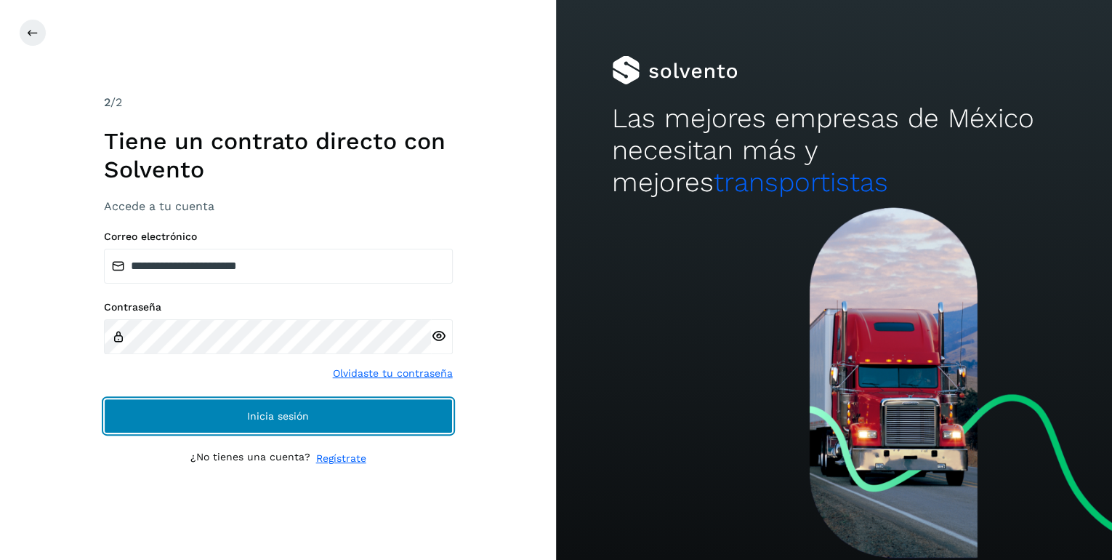 Image resolution: width=1112 pixels, height=560 pixels. What do you see at coordinates (341, 458) in the screenshot?
I see `a: Regístrate` at bounding box center [341, 458].